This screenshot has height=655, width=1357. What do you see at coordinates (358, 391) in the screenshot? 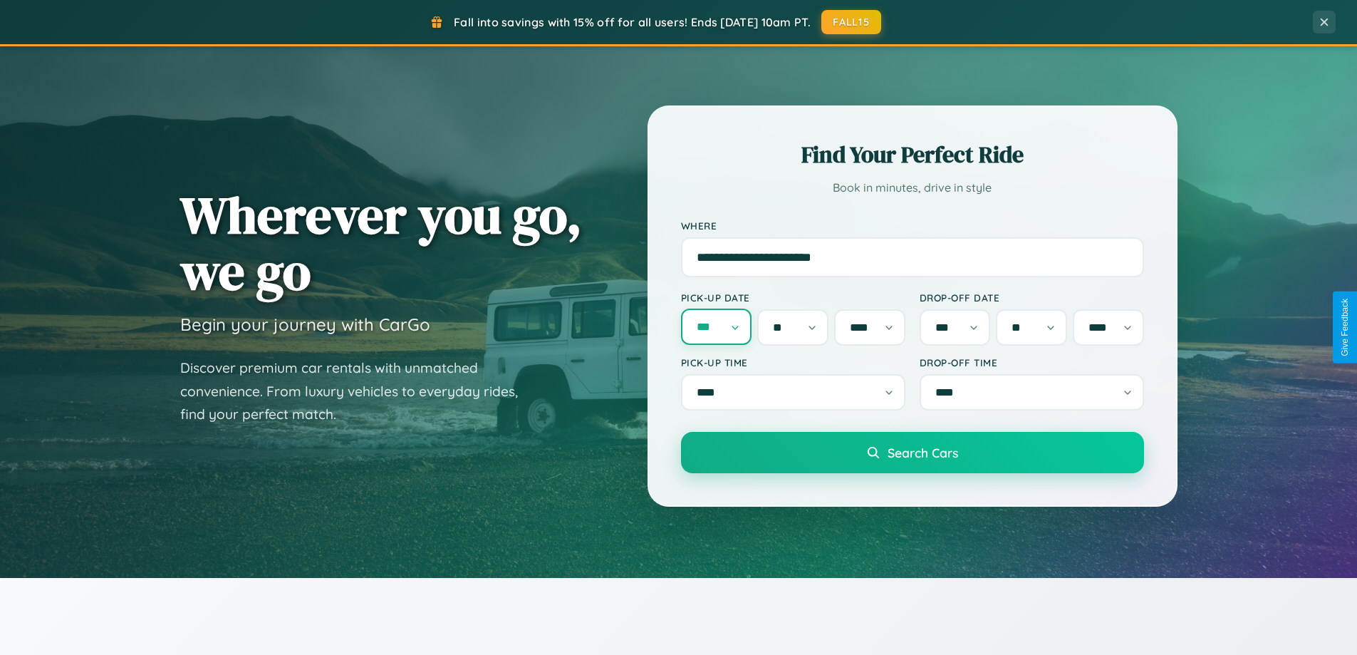
I see `p: Discover premium car rentals with unmatched convenience. From luxury vehicles to everyday rides, ...` at bounding box center [358, 391].